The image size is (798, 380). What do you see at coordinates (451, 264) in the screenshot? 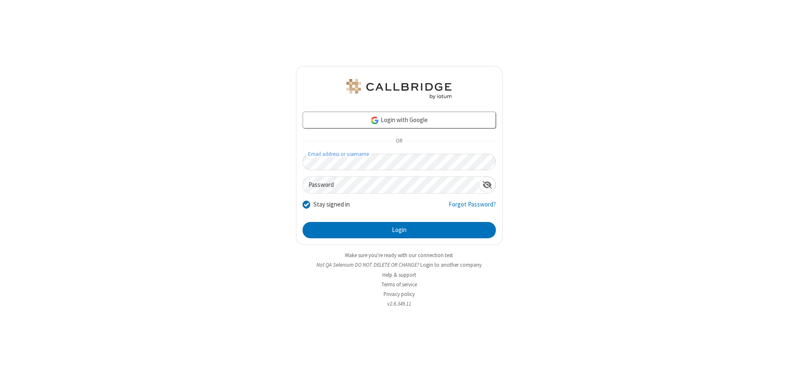
I see `button: Login to another company` at bounding box center [451, 264].